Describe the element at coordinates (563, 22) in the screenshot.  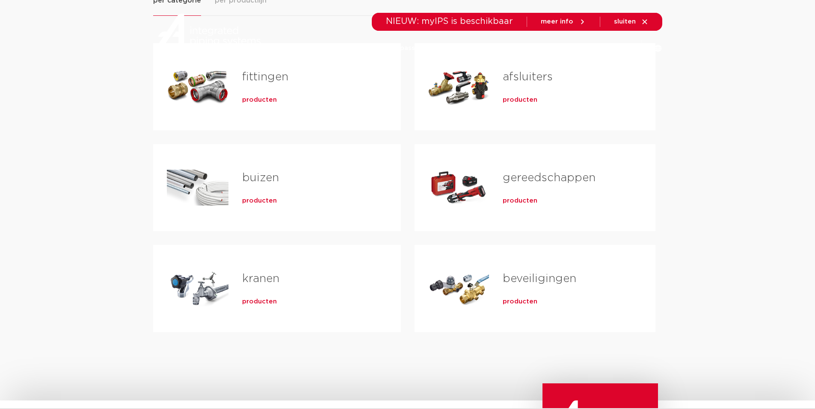
I see `a: meer info` at that location.